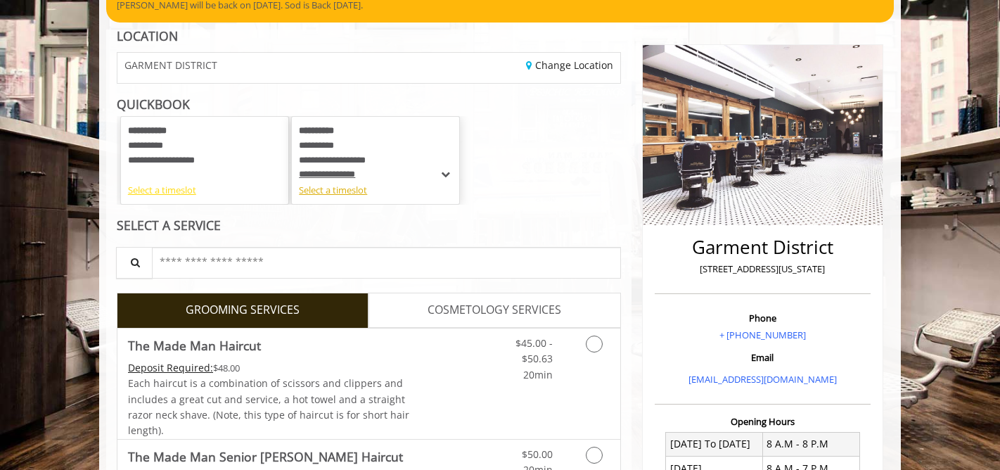 The height and width of the screenshot is (470, 1000). What do you see at coordinates (538, 374) in the screenshot?
I see `span: 20min` at bounding box center [538, 374].